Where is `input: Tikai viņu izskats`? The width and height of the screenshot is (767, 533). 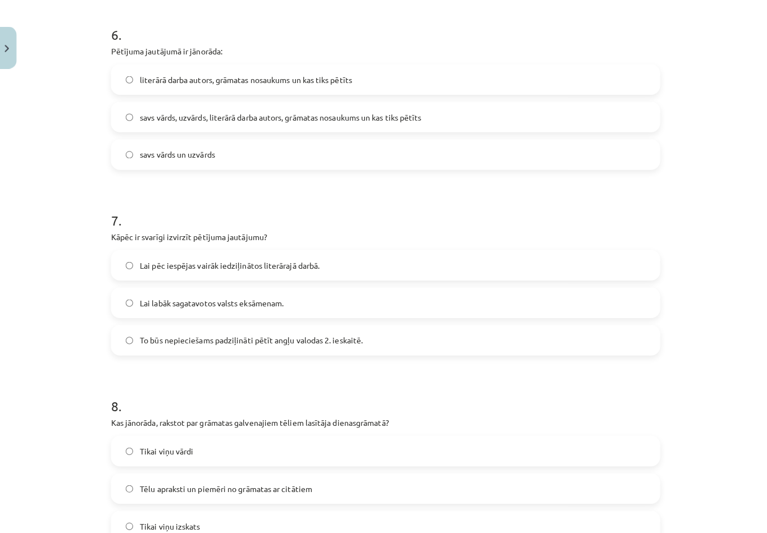
input: Tikai viņu izskats is located at coordinates (130, 521).